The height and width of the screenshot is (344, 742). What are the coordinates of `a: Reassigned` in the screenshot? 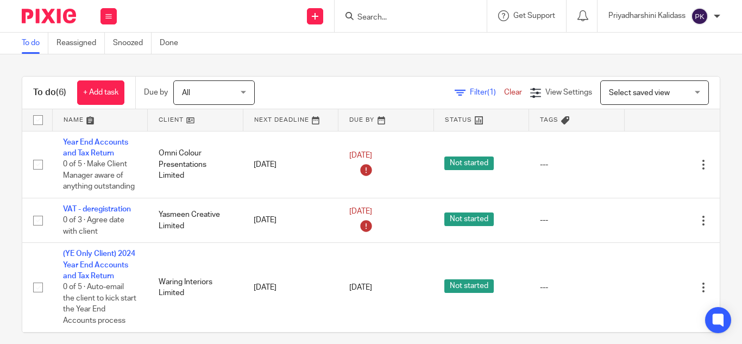 It's located at (80, 43).